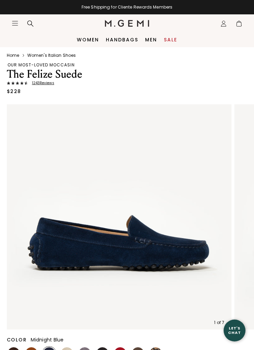 The image size is (254, 350). What do you see at coordinates (127, 23) in the screenshot?
I see `img: M.Gemi` at bounding box center [127, 23].